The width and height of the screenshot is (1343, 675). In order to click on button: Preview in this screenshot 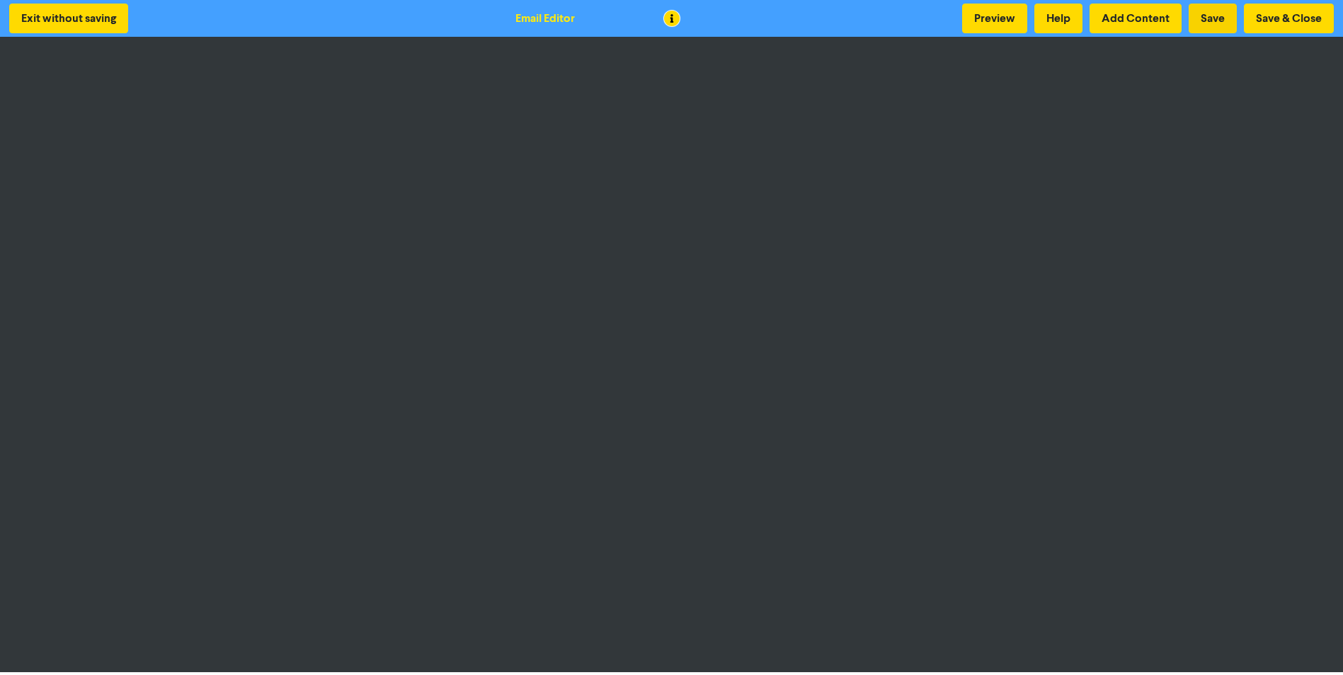, I will do `click(995, 18)`.